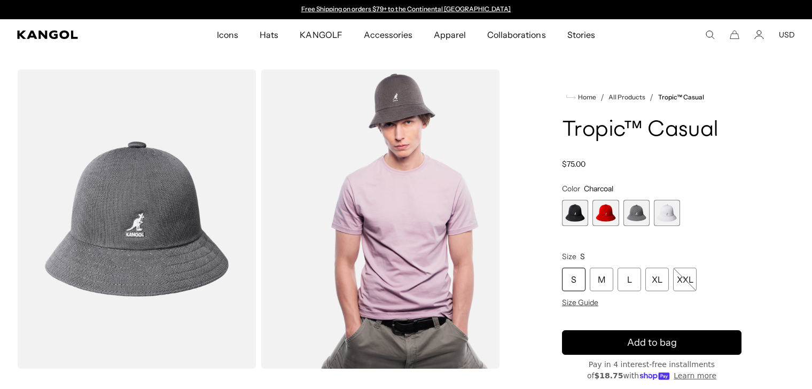 Image resolution: width=812 pixels, height=389 pixels. What do you see at coordinates (605, 213) in the screenshot?
I see `div: 2 of 4` at bounding box center [605, 213].